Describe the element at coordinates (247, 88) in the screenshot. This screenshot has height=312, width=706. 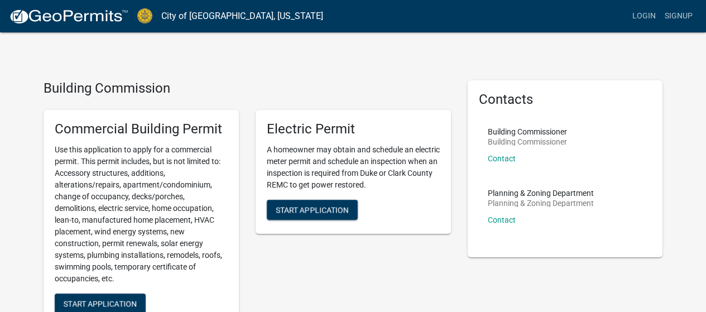
I see `h4: Building Commission` at that location.